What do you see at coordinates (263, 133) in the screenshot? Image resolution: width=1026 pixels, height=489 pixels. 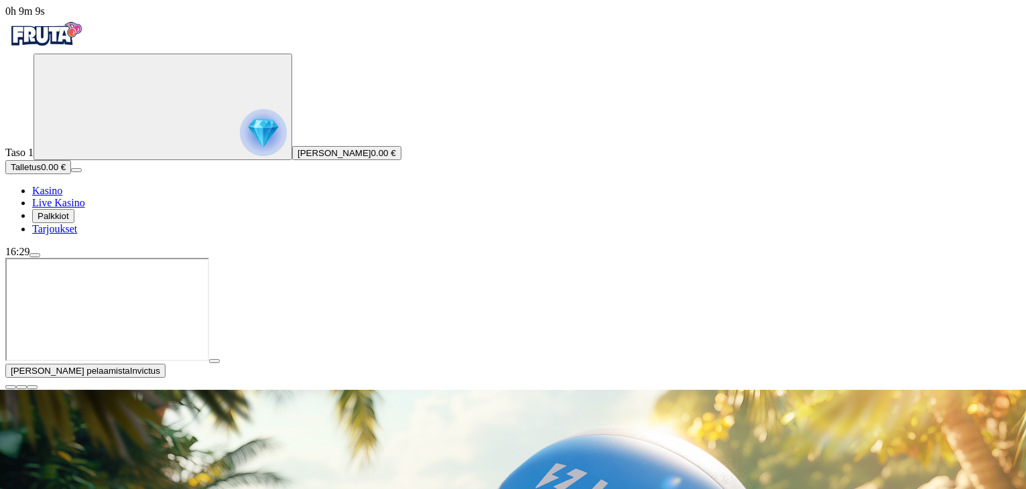 I see `img: reward progress` at bounding box center [263, 133].